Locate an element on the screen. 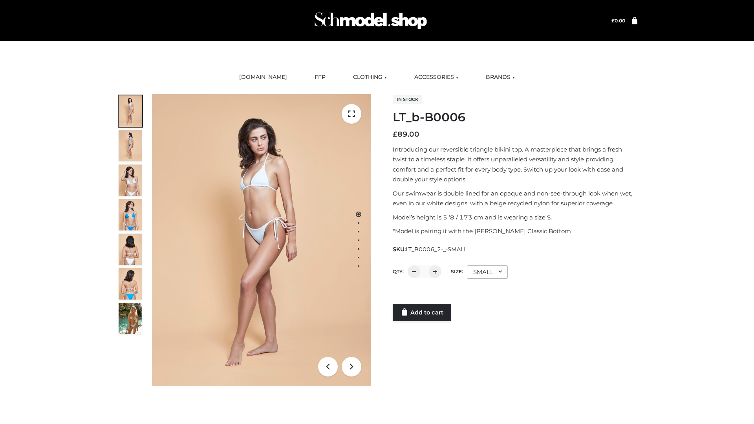  img: ArielClassicBikiniTop_CloudNine_AzureSky_OW114ECO_1-scaled.jpg is located at coordinates (130, 111).